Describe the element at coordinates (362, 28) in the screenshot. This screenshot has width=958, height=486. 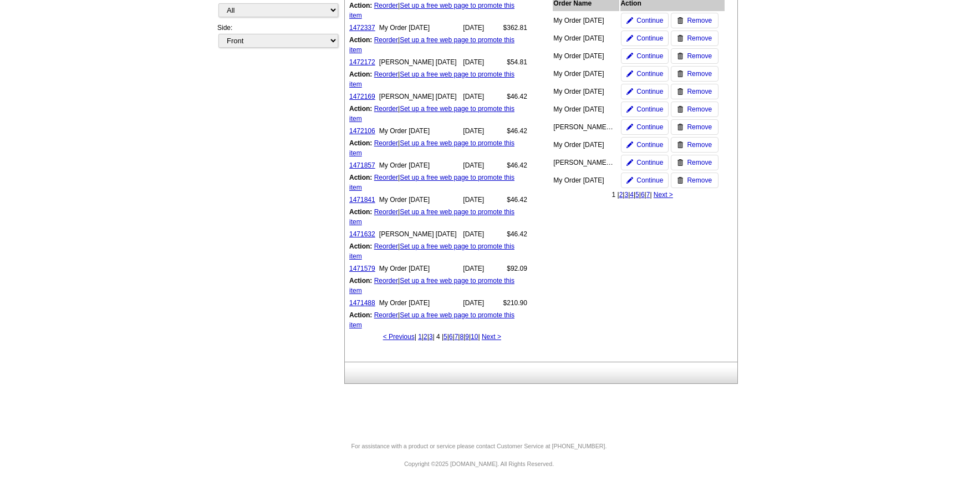
I see `a: 1472337` at that location.